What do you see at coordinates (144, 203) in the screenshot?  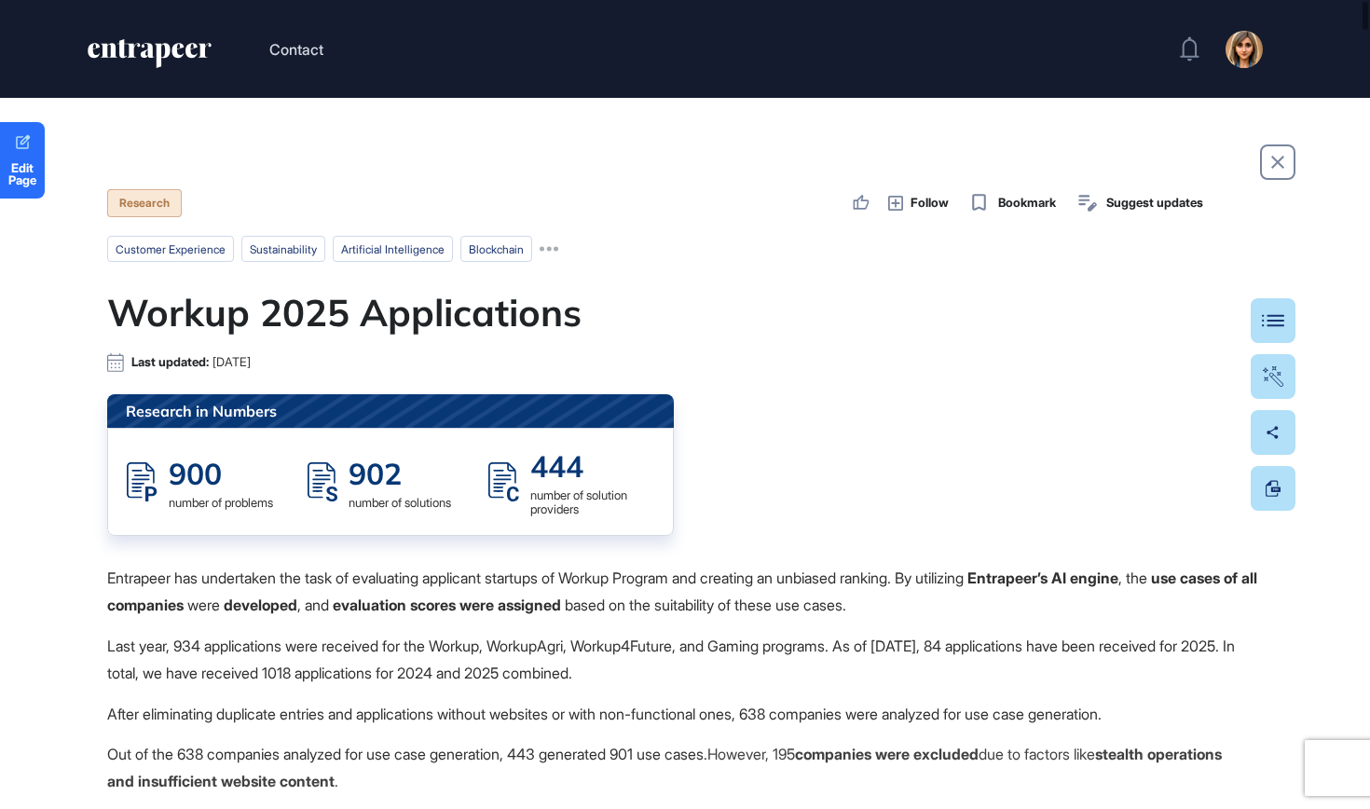 I see `div: Research` at bounding box center [144, 203].